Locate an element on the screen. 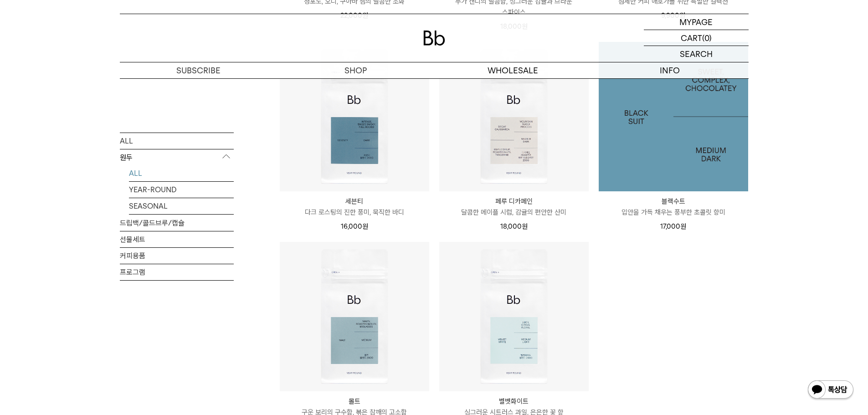 This screenshot has height=415, width=868. a: 커피용품 is located at coordinates (177, 255).